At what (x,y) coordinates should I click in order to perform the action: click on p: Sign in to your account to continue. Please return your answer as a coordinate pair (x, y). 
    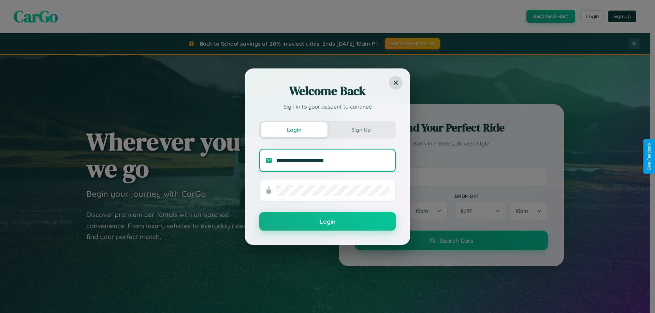
    Looking at the image, I should click on (327, 107).